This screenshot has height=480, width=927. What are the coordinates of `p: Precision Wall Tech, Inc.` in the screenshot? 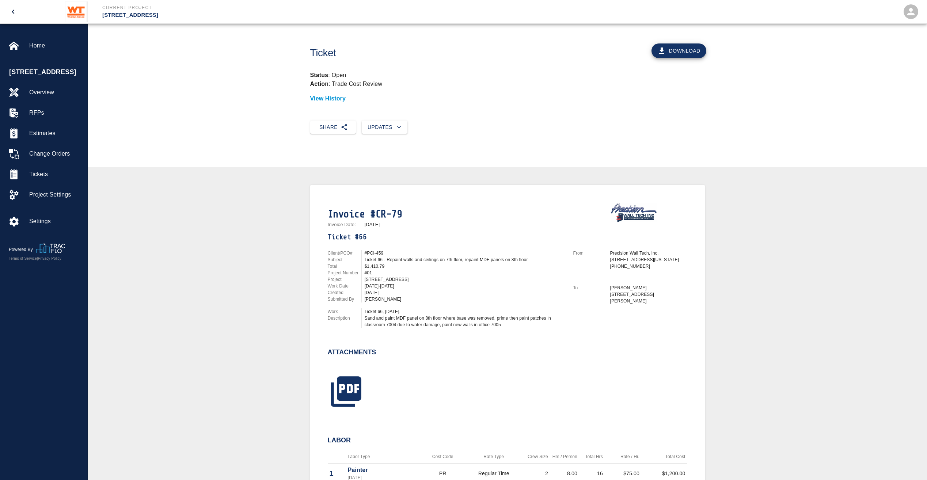 It's located at (648, 253).